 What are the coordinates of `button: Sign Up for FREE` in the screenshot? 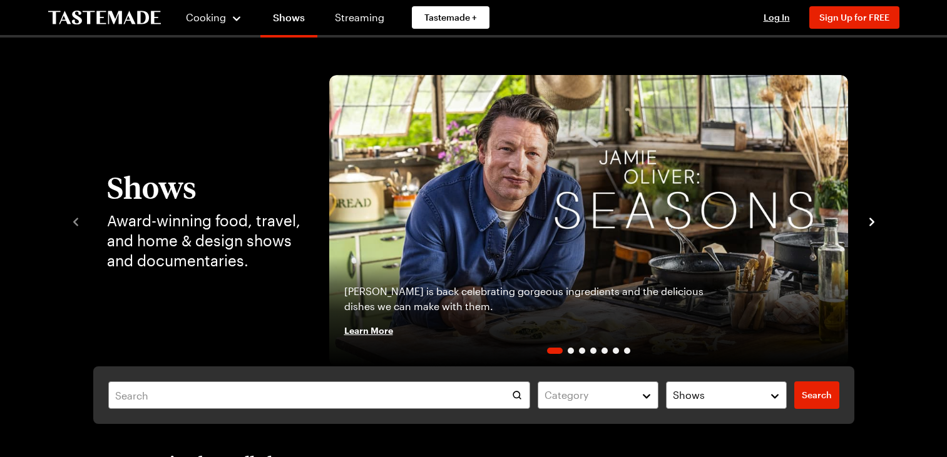 It's located at (854, 18).